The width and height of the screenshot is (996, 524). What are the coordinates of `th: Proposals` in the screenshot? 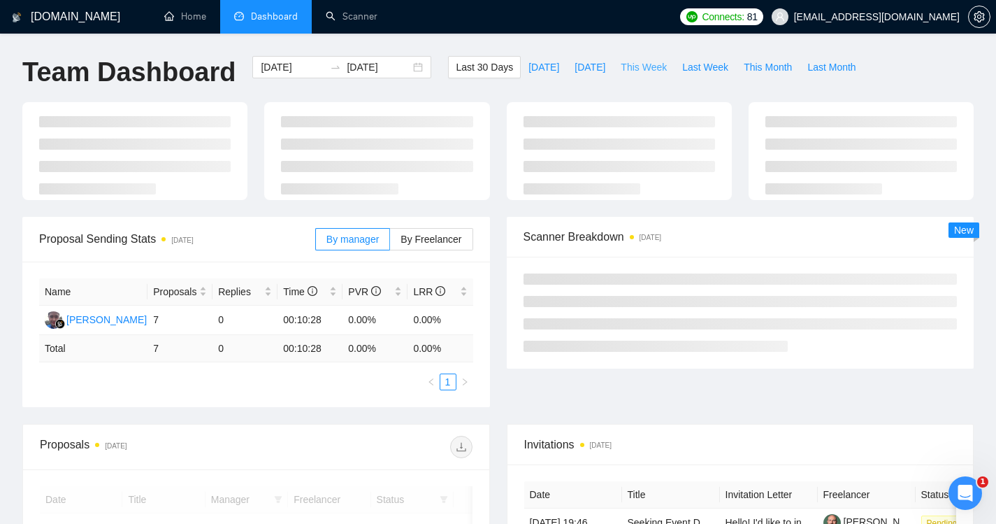 It's located at (180, 292).